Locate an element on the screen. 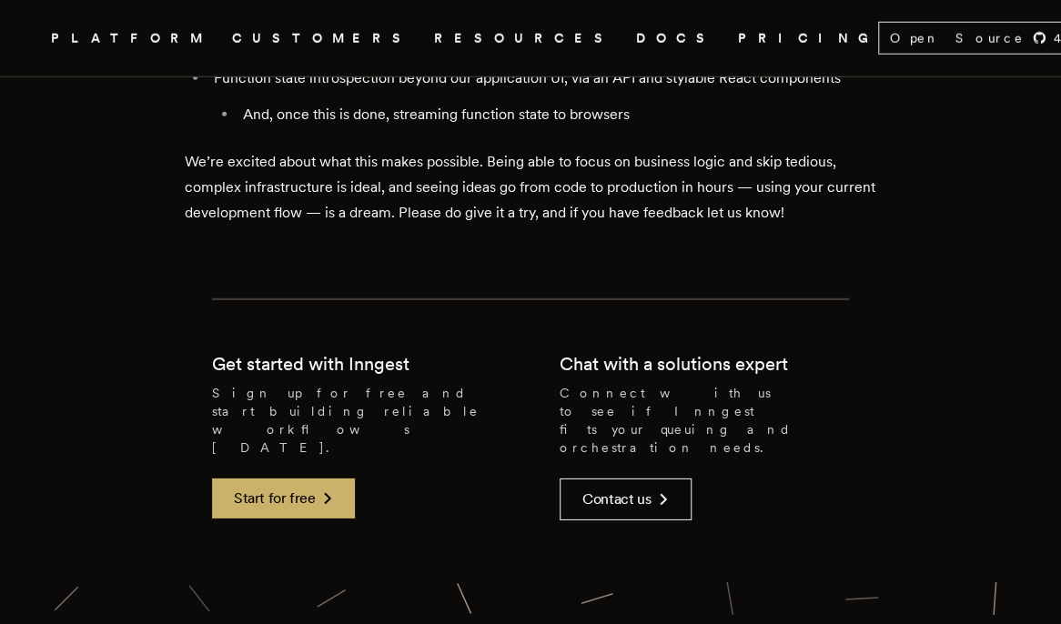  span: Open Source is located at coordinates (957, 38).